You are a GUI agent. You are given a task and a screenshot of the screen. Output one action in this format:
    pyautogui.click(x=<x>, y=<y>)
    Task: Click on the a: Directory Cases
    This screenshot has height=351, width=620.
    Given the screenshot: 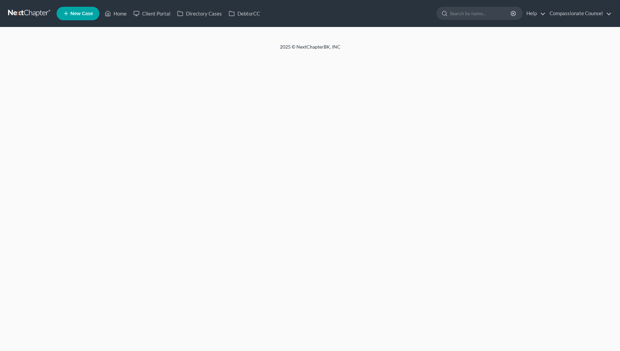 What is the action you would take?
    pyautogui.click(x=199, y=13)
    